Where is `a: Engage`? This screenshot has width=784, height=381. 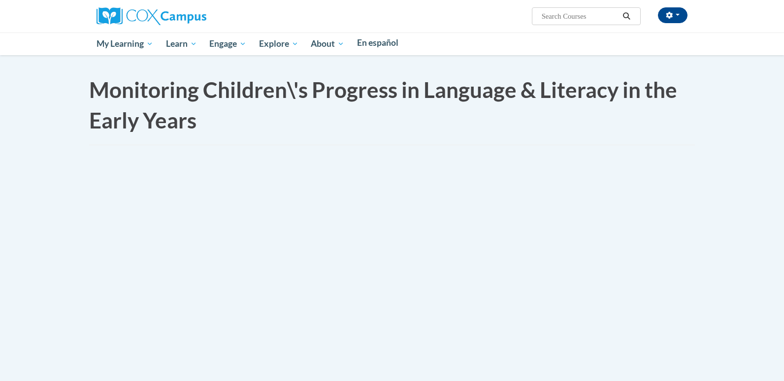
a: Engage is located at coordinates (227, 44).